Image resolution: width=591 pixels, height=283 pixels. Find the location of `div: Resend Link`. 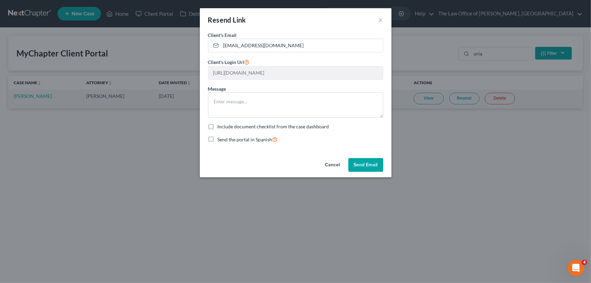

div: Resend Link is located at coordinates (227, 20).